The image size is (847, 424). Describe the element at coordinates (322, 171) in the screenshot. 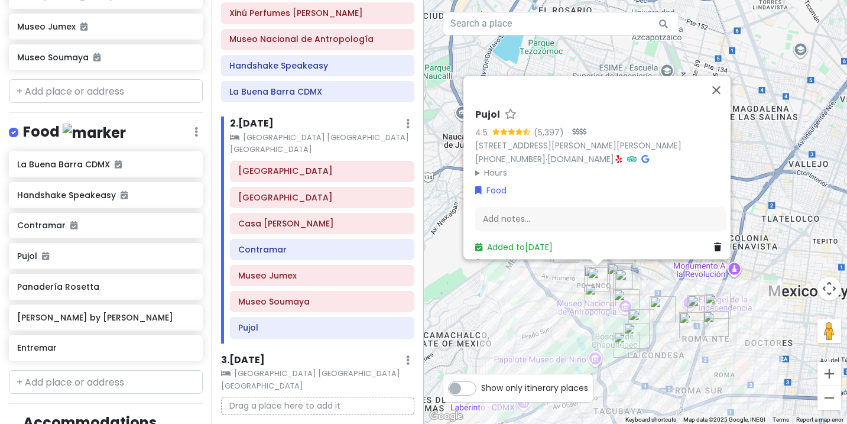

I see `h6: Bosque de Chapultepec` at that location.